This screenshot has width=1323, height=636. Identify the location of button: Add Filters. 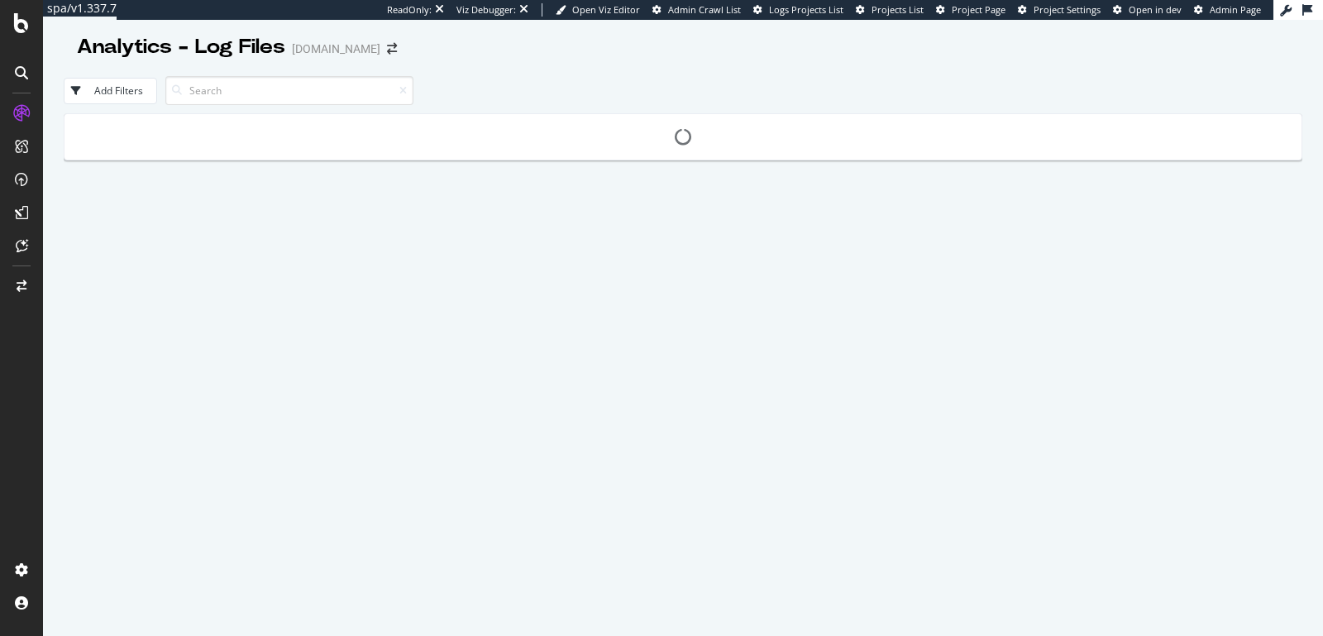
(110, 91).